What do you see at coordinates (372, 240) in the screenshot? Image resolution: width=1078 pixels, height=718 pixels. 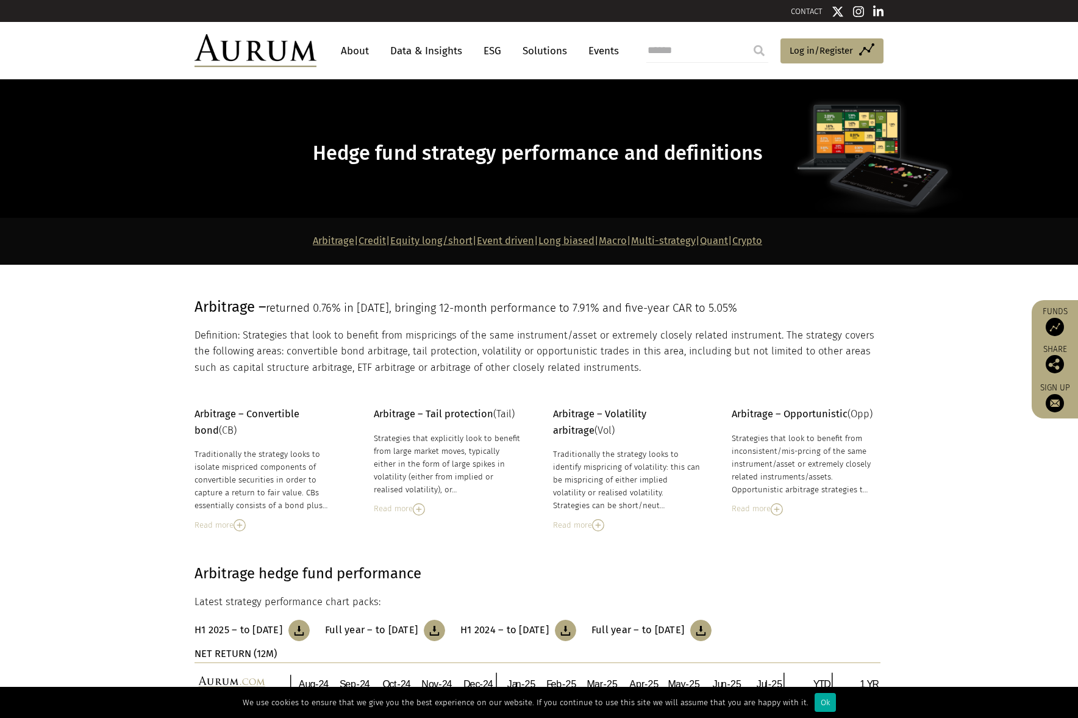 I see `a: Credit` at bounding box center [372, 240].